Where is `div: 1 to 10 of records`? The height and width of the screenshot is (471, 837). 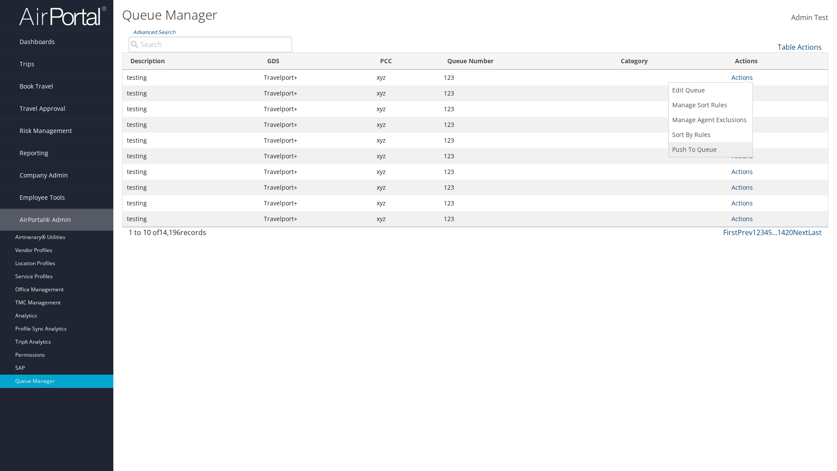
div: 1 to 10 of records is located at coordinates (210, 235).